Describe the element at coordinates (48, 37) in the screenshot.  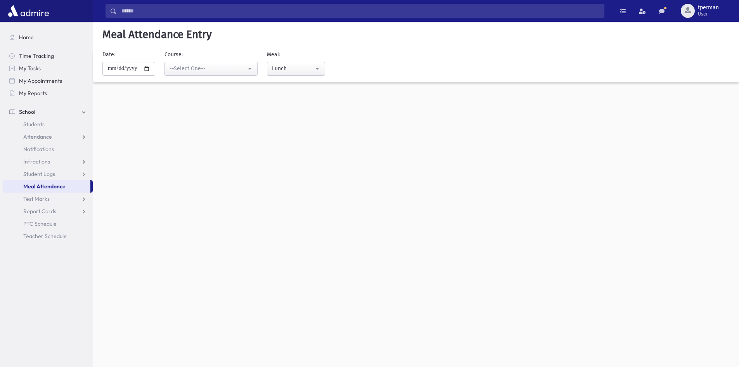
I see `a: Home` at that location.